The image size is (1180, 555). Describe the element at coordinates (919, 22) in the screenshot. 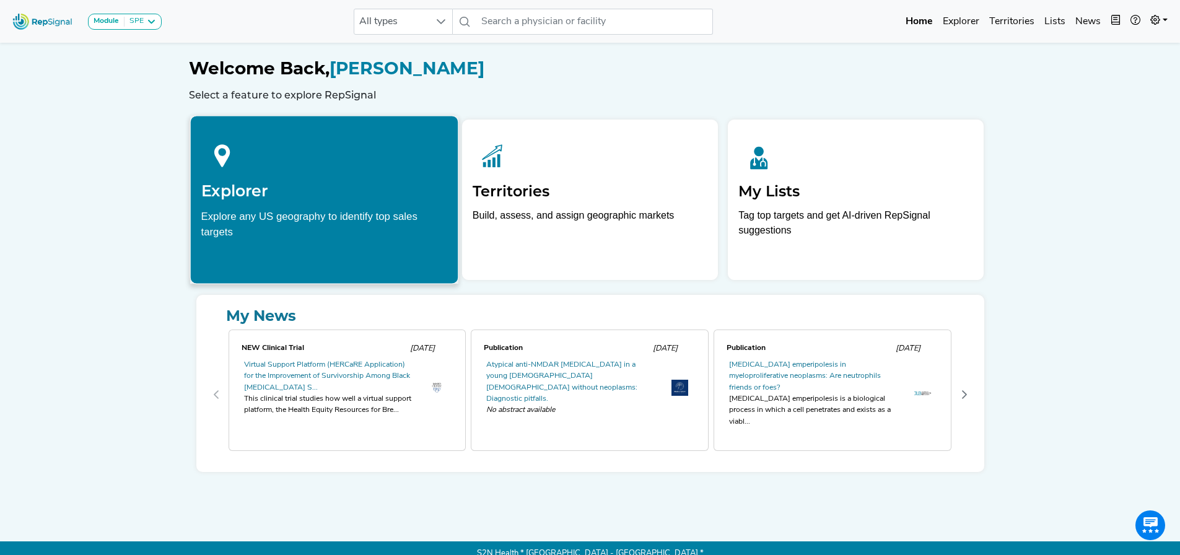

I see `a: Home` at that location.